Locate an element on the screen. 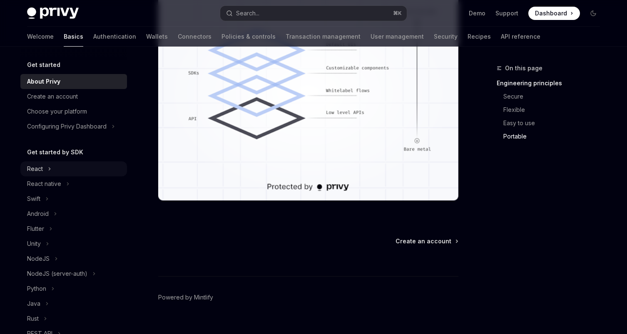 This screenshot has width=627, height=334. a: Wallets is located at coordinates (157, 37).